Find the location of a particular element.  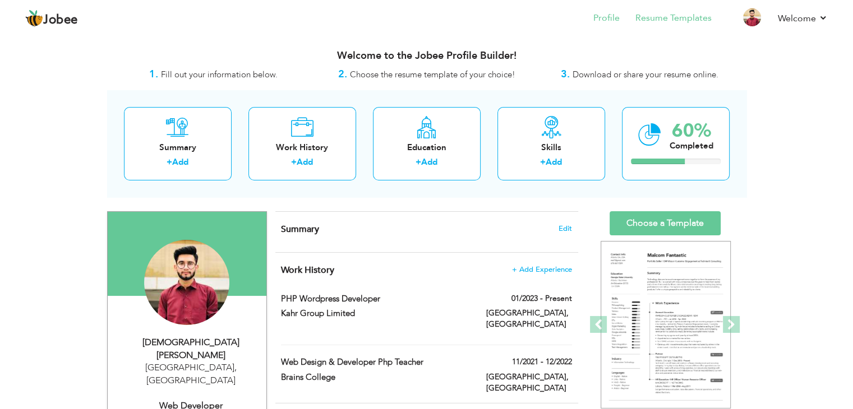

h3: Welcome to the Jobee Profile Builder! is located at coordinates (427, 56).